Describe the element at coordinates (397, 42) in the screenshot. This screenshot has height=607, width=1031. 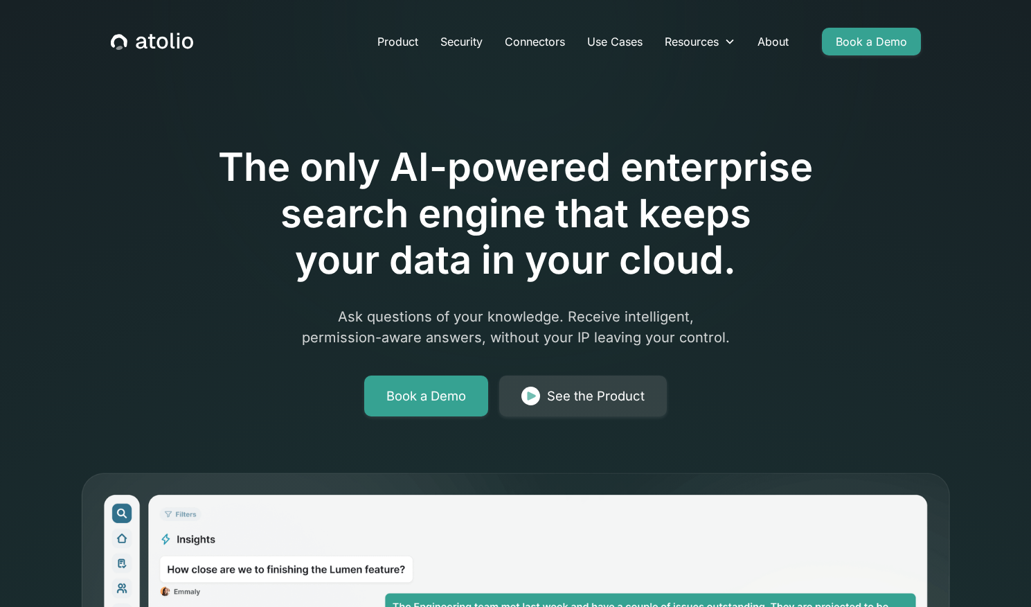
I see `a: Product` at that location.